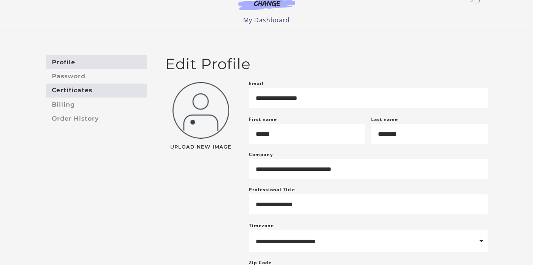 Image resolution: width=533 pixels, height=265 pixels. Describe the element at coordinates (96, 118) in the screenshot. I see `a: Order History` at that location.